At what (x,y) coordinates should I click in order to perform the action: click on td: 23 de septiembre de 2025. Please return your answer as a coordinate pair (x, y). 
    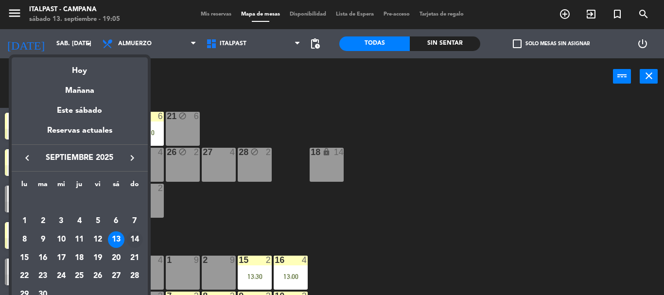
    Looking at the image, I should click on (43, 276).